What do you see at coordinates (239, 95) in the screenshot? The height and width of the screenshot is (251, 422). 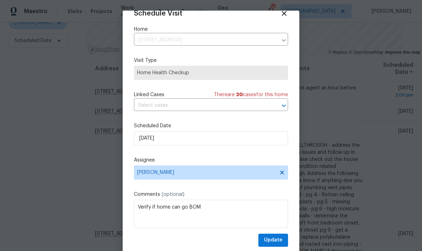 I see `span: 20` at bounding box center [239, 95].